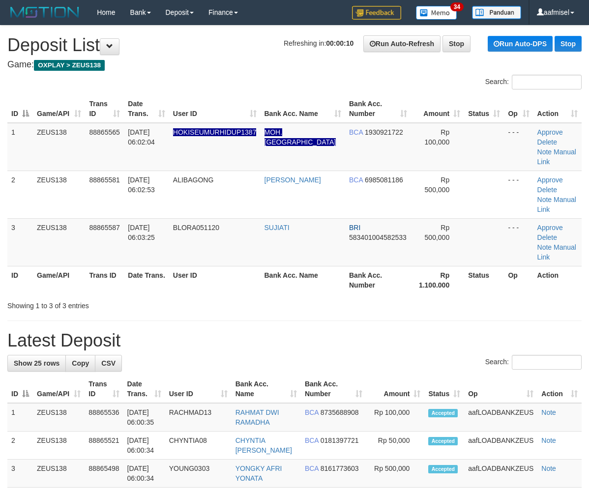 This screenshot has width=589, height=493. Describe the element at coordinates (80, 363) in the screenshot. I see `span: Copy` at that location.